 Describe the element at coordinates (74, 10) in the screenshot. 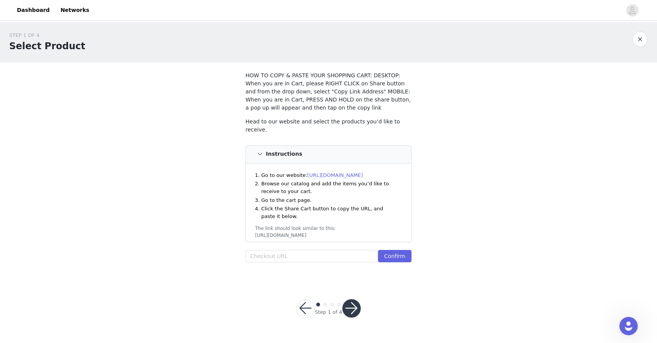

I see `a: Networks` at that location.